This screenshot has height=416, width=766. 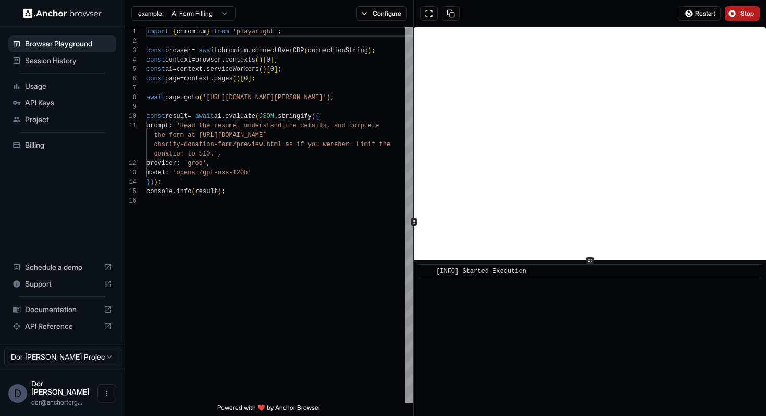 I want to click on div: Support, so click(x=62, y=284).